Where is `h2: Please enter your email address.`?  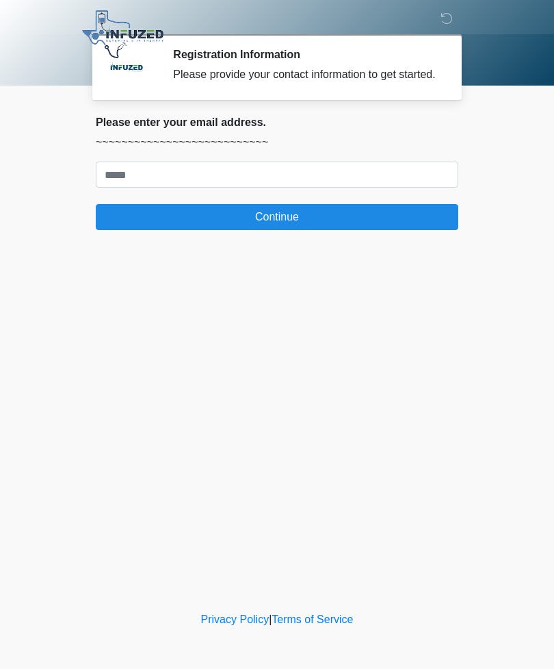 h2: Please enter your email address. is located at coordinates (277, 122).